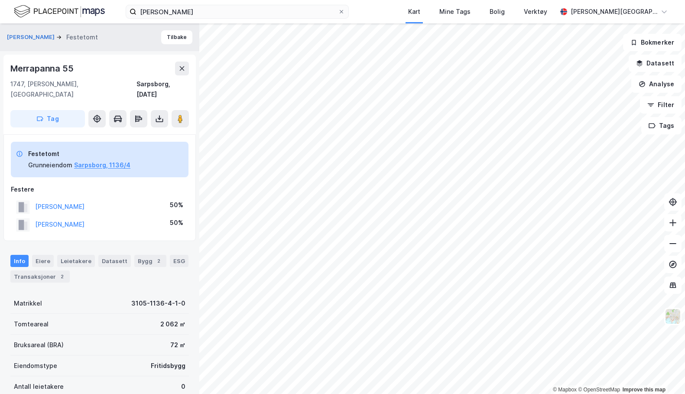 The width and height of the screenshot is (685, 394). I want to click on button: Datasett, so click(655, 63).